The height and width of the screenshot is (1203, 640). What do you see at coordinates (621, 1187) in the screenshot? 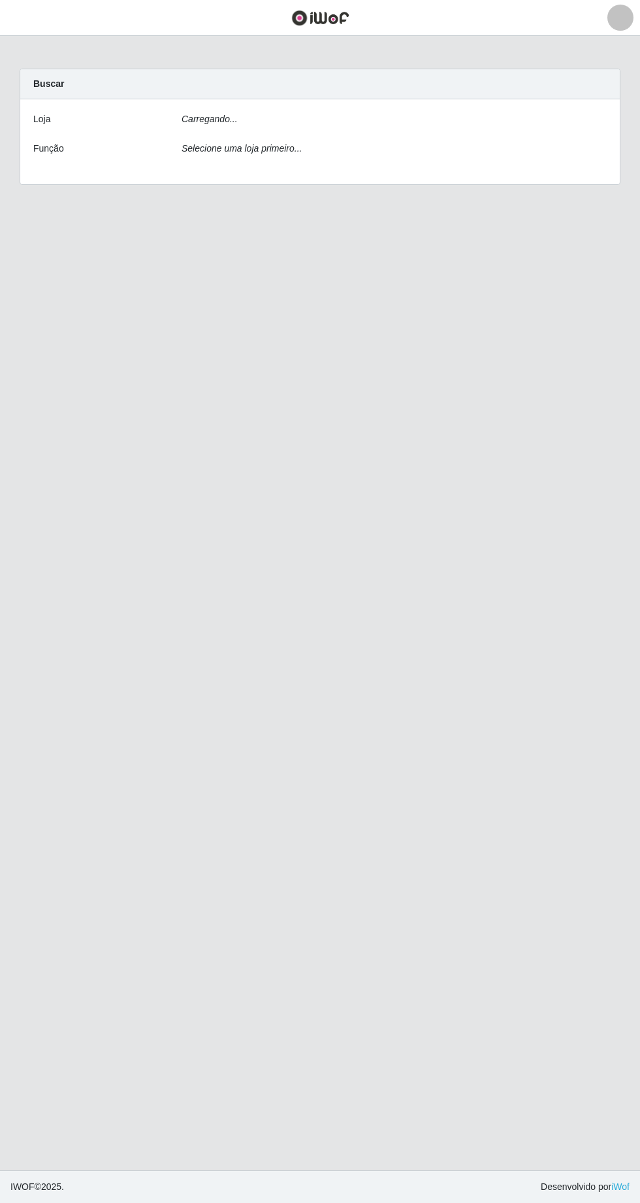
I see `a: iWof` at bounding box center [621, 1187].